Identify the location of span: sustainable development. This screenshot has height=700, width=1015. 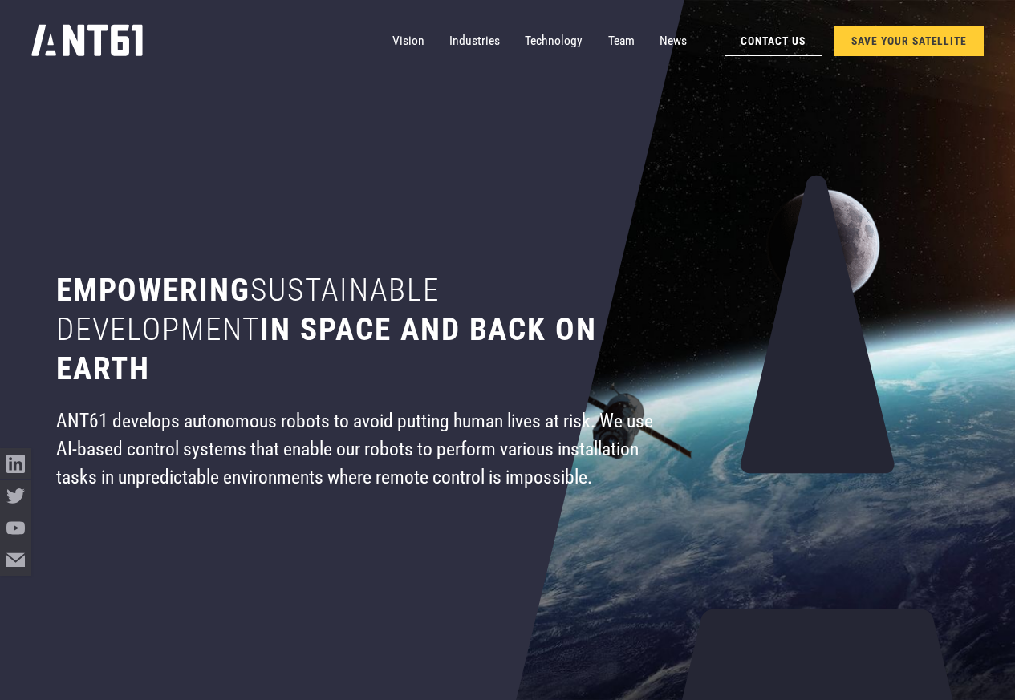
(248, 310).